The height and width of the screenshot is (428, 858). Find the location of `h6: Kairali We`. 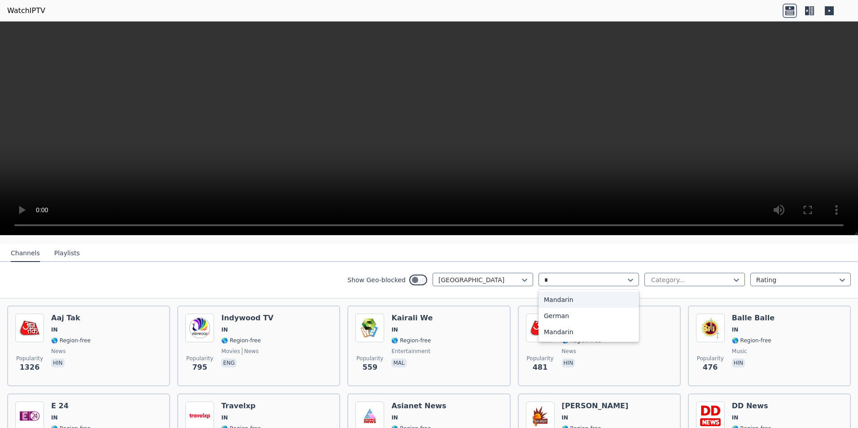

h6: Kairali We is located at coordinates (412, 318).